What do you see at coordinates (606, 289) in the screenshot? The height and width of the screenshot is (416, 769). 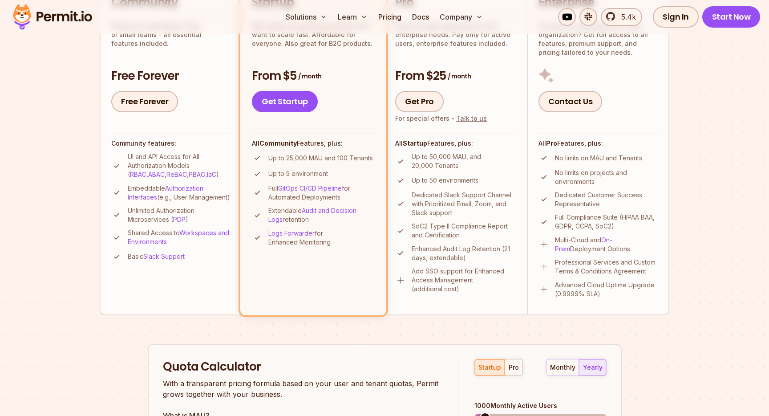 I see `p: Advanced Cloud Uptime Upgrade (0.9999% SLA)` at bounding box center [606, 289].